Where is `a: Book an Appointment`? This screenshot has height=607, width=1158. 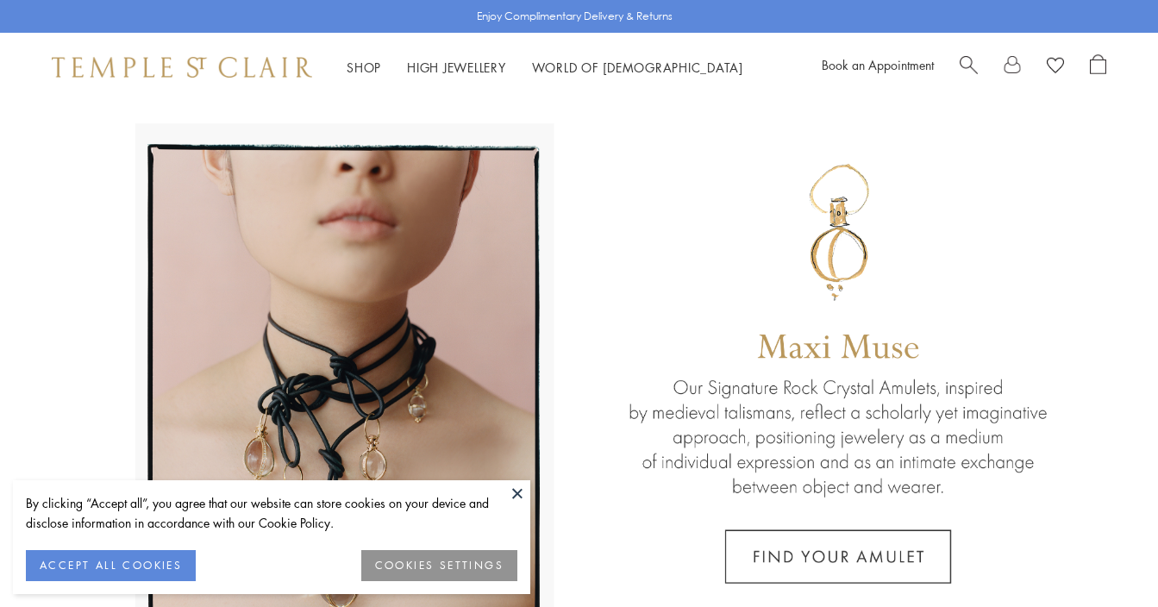 a: Book an Appointment is located at coordinates (878, 65).